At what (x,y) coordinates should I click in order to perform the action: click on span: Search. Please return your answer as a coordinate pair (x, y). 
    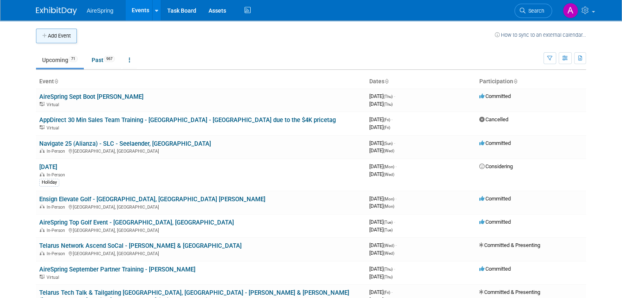
    Looking at the image, I should click on (534, 11).